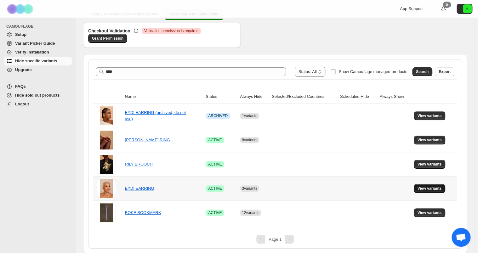  Describe the element at coordinates (38, 95) in the screenshot. I see `span: Hide sold out products` at that location.